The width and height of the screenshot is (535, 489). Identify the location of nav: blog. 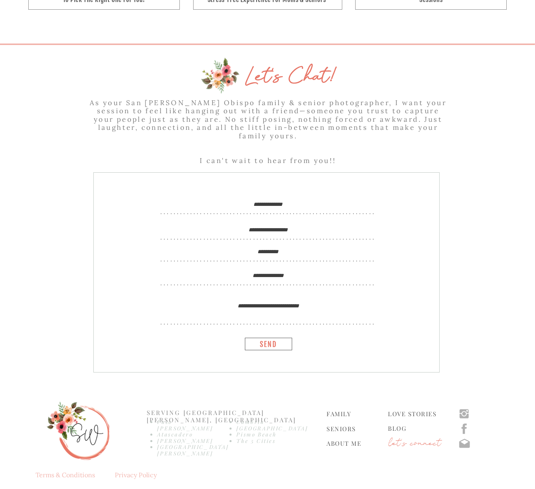
(398, 428).